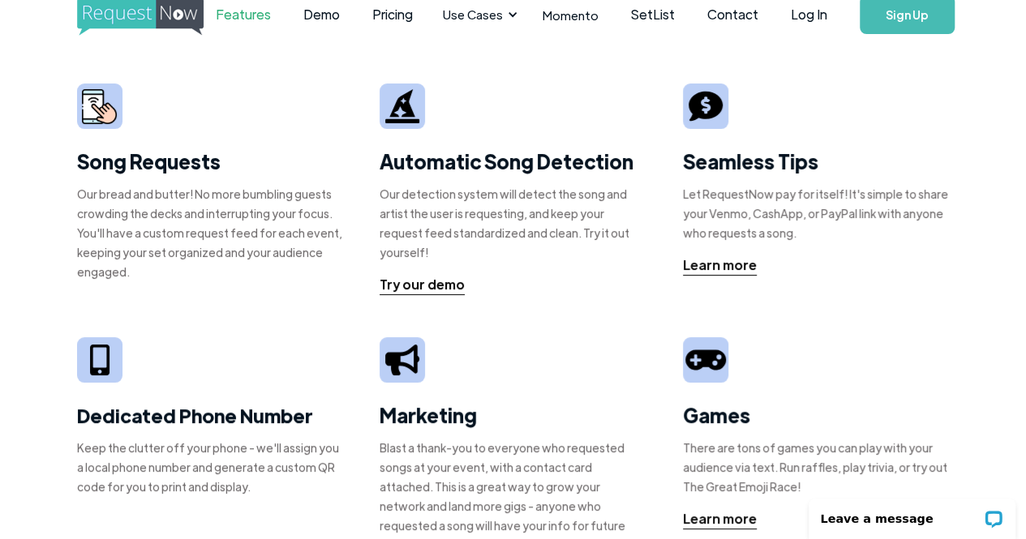 This screenshot has width=1026, height=539. I want to click on div: Our detection system will detect the song and artist the user is requesting, and keep your reques..., so click(513, 223).